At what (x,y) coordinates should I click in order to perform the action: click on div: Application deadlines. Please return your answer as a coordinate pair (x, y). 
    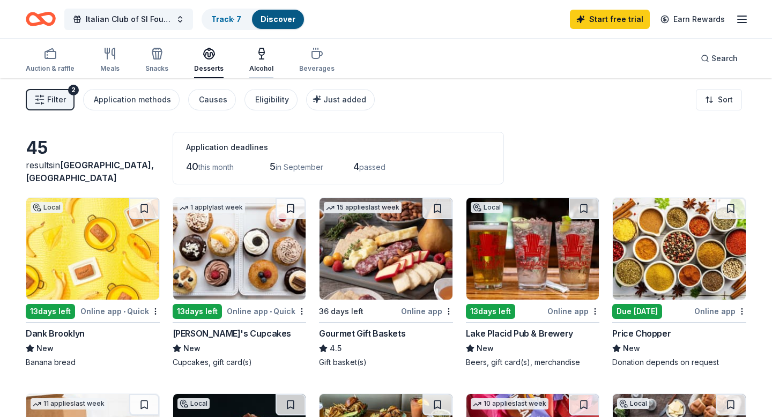
    Looking at the image, I should click on (338, 147).